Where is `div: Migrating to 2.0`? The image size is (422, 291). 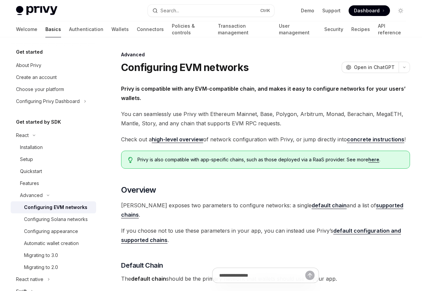 div: Migrating to 2.0 is located at coordinates (41, 268).